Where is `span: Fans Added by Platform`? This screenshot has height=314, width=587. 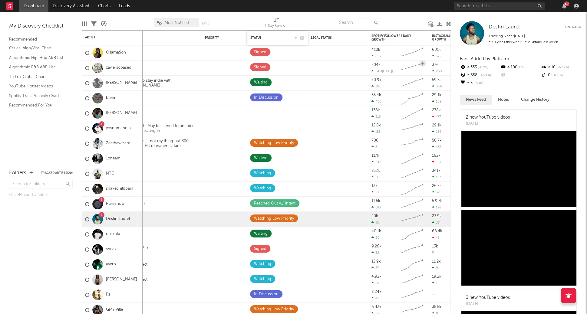 span: Fans Added by Platform is located at coordinates (484, 59).